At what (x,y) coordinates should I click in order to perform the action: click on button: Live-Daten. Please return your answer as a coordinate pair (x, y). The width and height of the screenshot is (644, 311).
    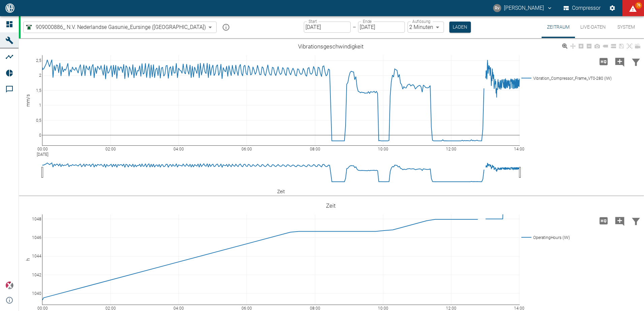
    Looking at the image, I should click on (593, 27).